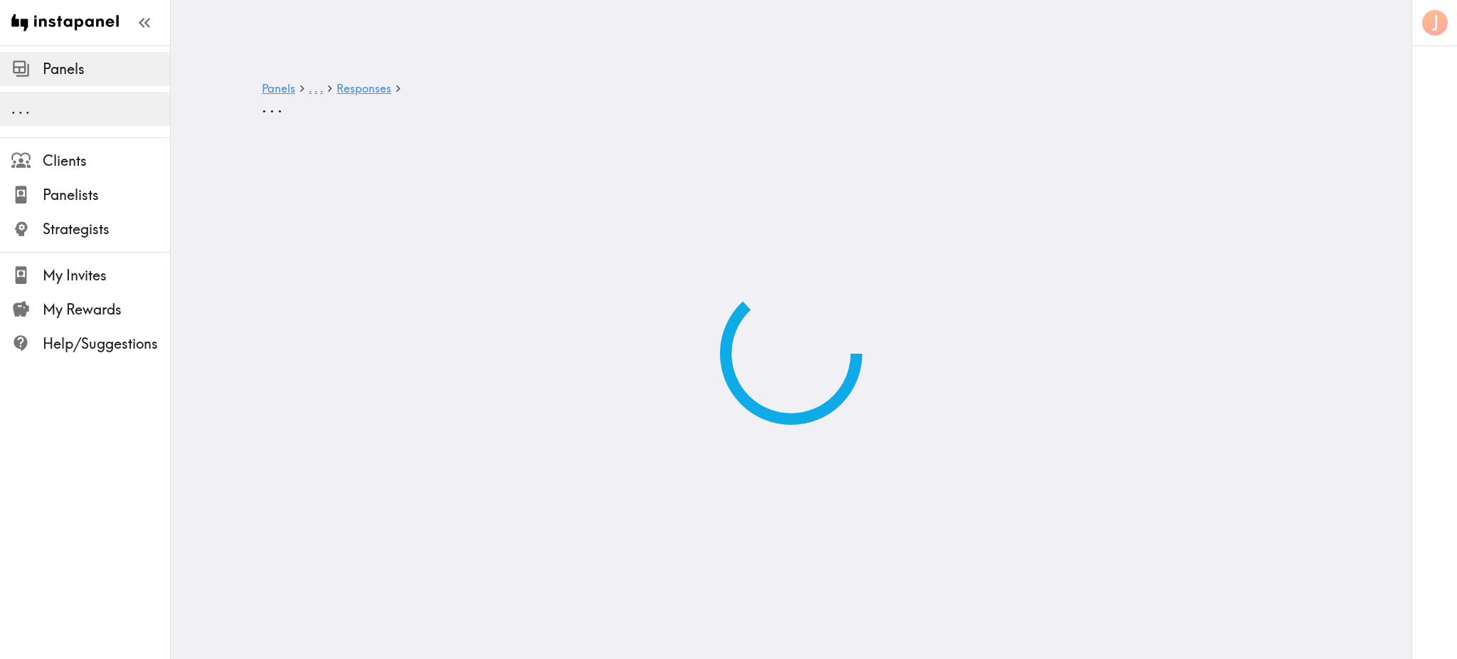 The width and height of the screenshot is (1457, 659). What do you see at coordinates (106, 344) in the screenshot?
I see `span: Help/Suggestions` at bounding box center [106, 344].